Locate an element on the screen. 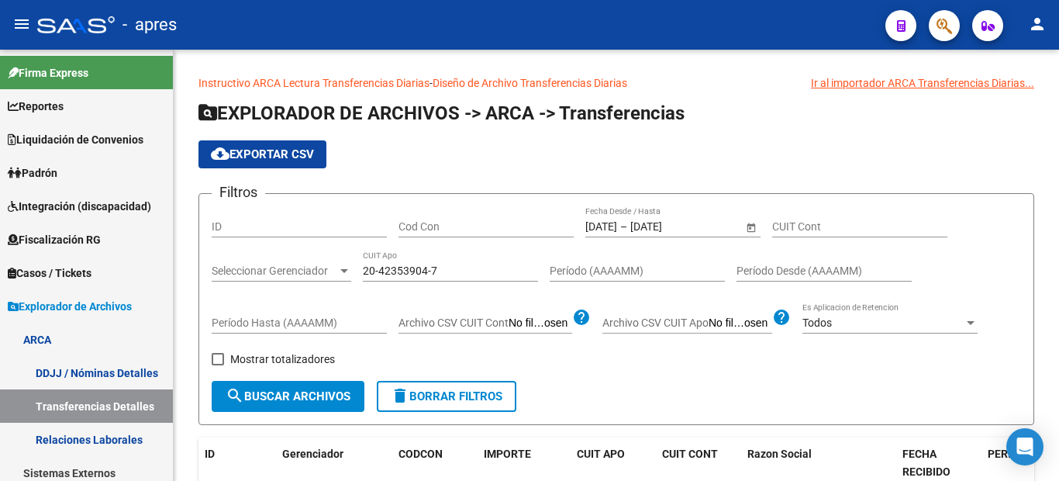  span: Todos is located at coordinates (817, 322).